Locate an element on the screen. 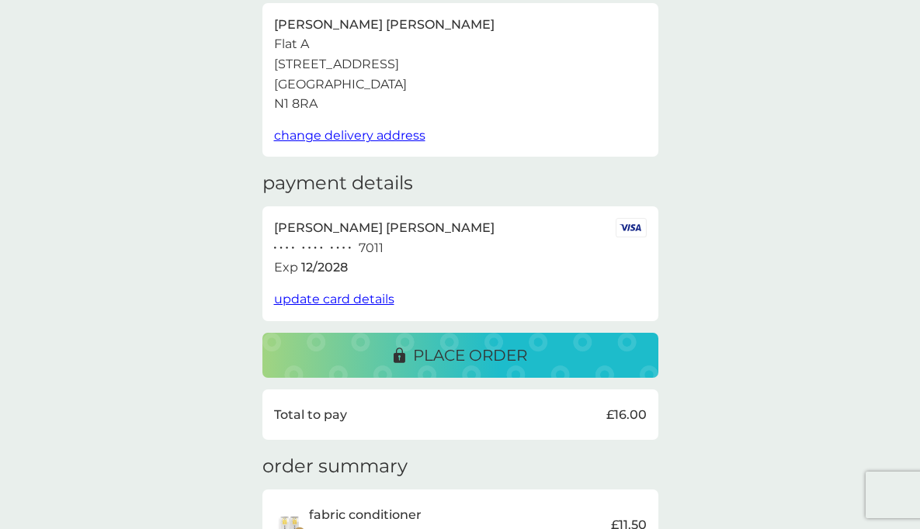 The image size is (920, 529). button: place order is located at coordinates (460, 355).